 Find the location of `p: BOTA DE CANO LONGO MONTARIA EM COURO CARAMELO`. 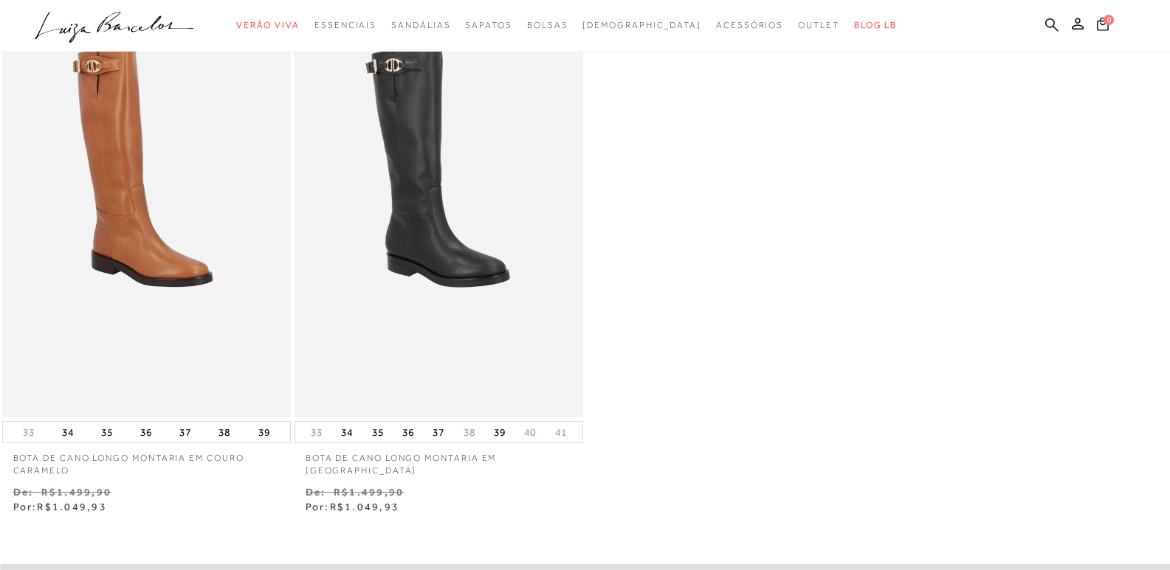

p: BOTA DE CANO LONGO MONTARIA EM COURO CARAMELO is located at coordinates (146, 460).